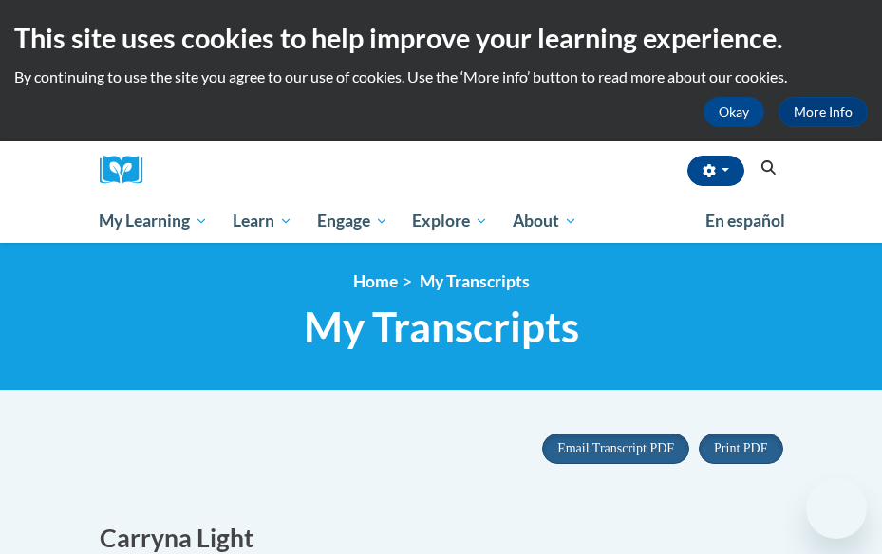  I want to click on button: Account Settings, so click(716, 171).